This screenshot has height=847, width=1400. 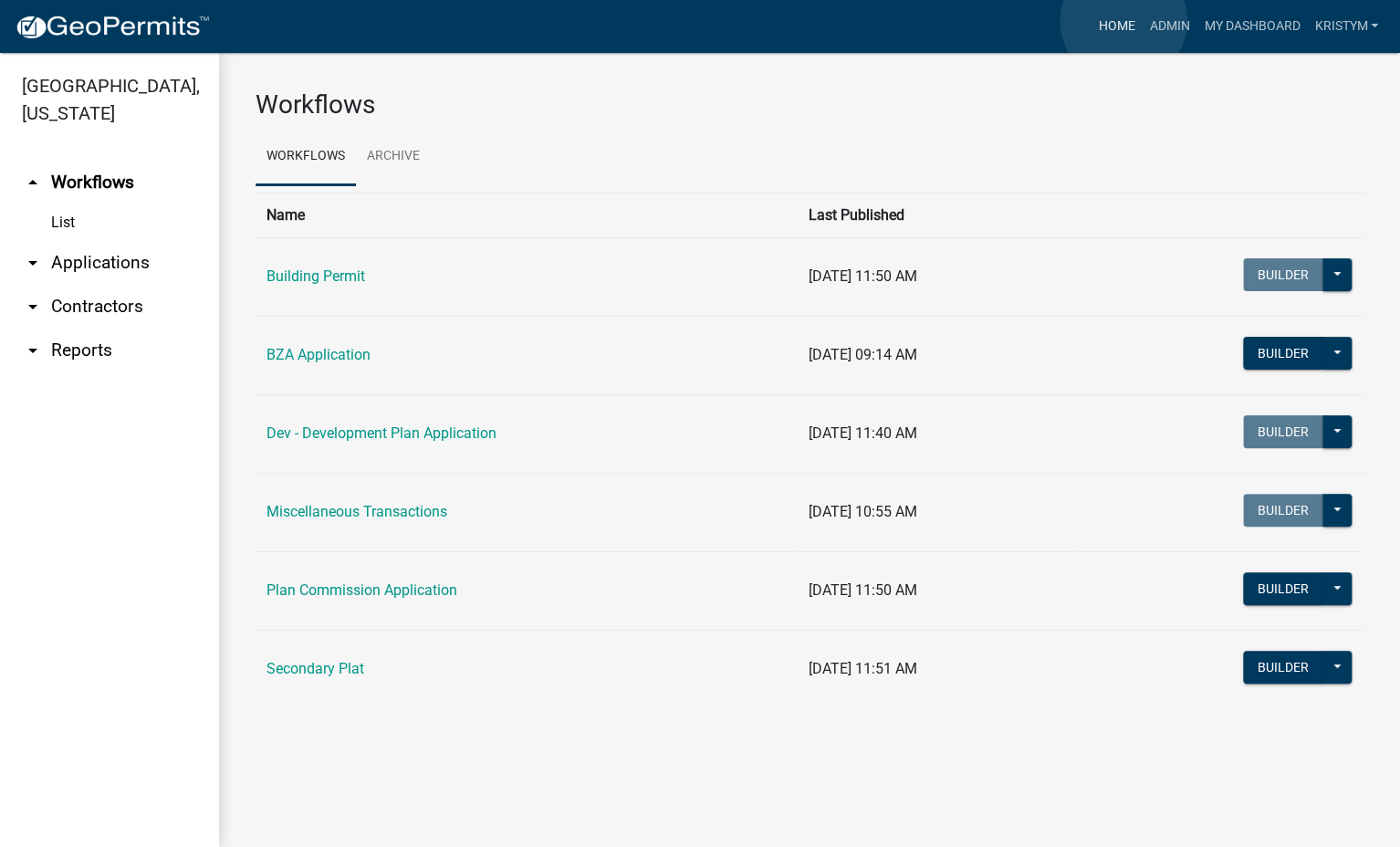 What do you see at coordinates (319, 354) in the screenshot?
I see `a: BZA Application` at bounding box center [319, 354].